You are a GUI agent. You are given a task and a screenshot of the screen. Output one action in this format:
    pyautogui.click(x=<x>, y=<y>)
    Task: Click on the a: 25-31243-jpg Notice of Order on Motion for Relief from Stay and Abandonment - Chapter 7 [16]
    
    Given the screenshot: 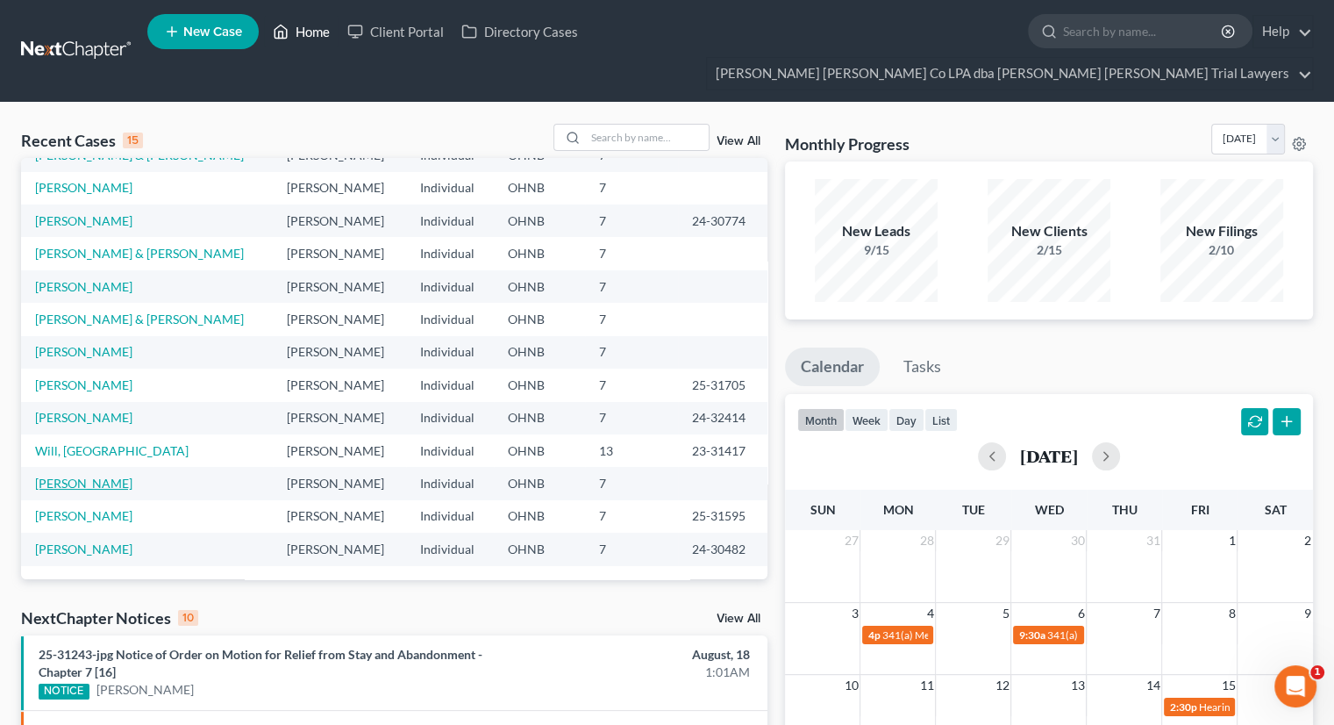 What is the action you would take?
    pyautogui.click(x=261, y=662)
    